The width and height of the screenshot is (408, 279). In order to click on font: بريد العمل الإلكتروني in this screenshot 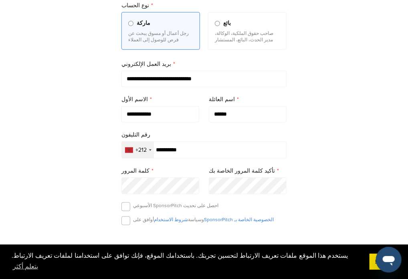, I will do `click(146, 64)`.